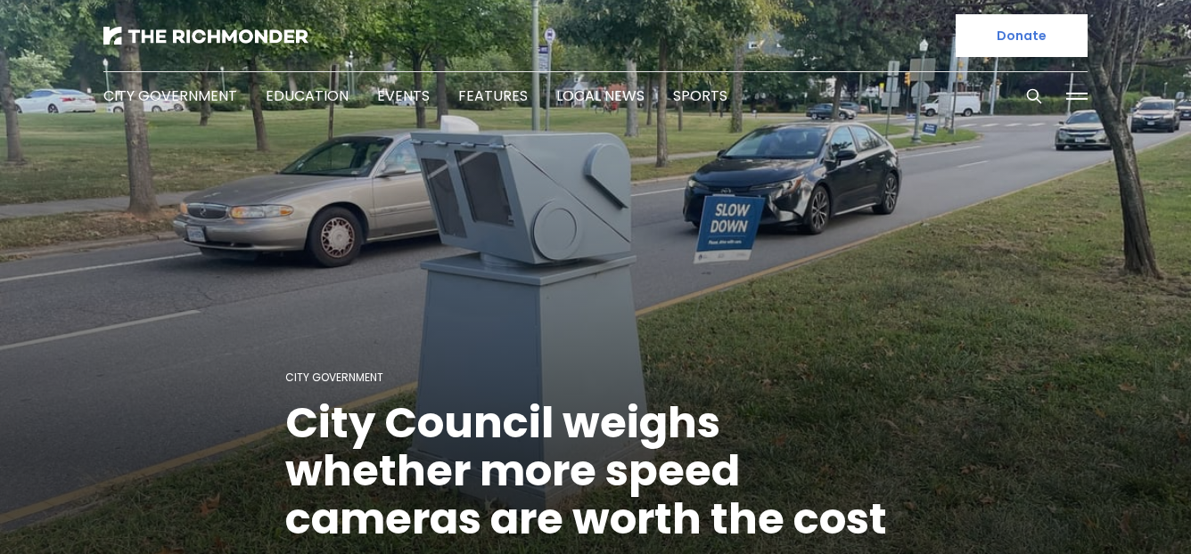 The image size is (1191, 554). Describe the element at coordinates (493, 95) in the screenshot. I see `a: Features` at that location.